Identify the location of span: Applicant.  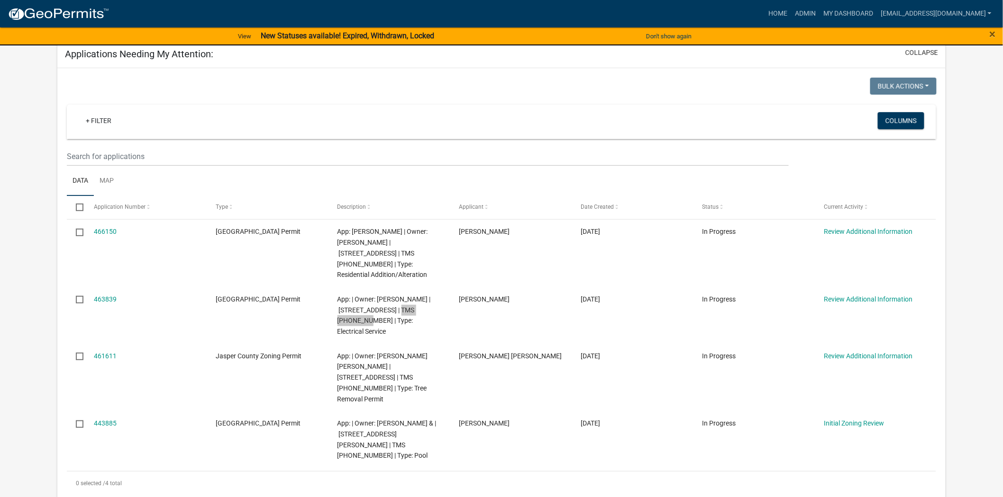
(471, 207).